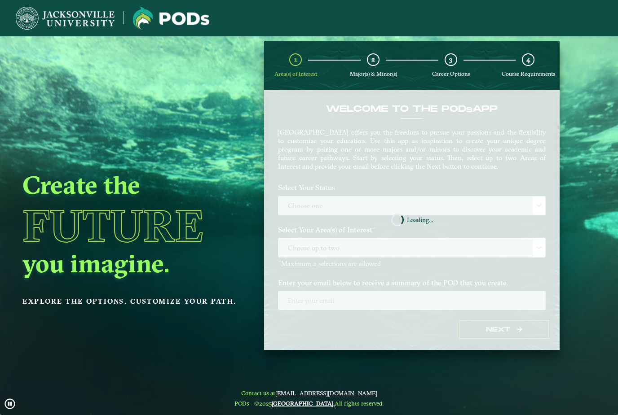 The width and height of the screenshot is (618, 415). Describe the element at coordinates (450, 59) in the screenshot. I see `span: 3` at that location.